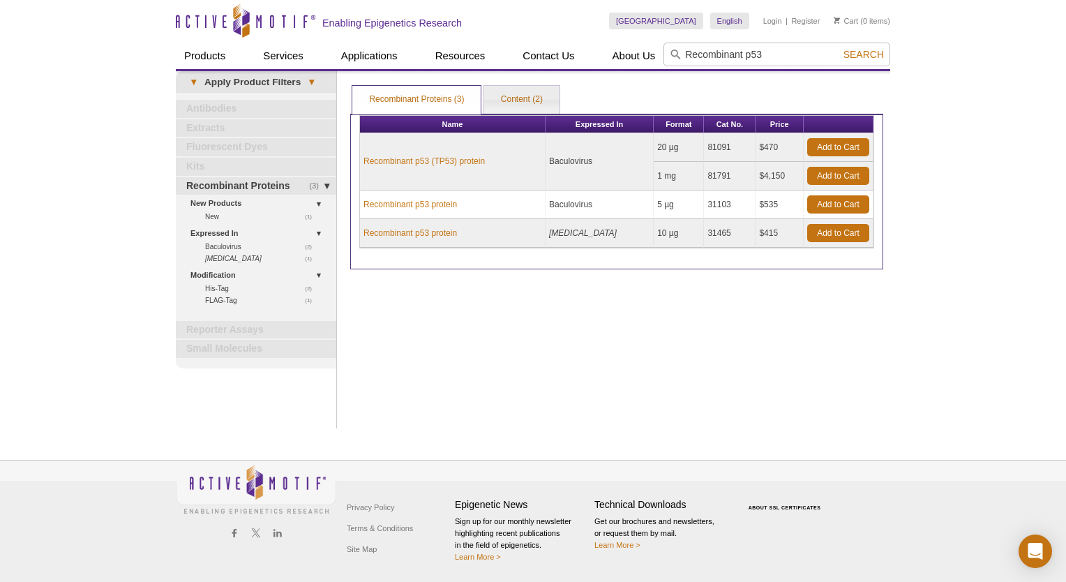  I want to click on td: $535, so click(779, 204).